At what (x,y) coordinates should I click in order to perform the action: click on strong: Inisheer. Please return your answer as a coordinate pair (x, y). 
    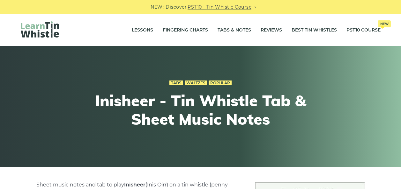
    Looking at the image, I should click on (134, 185).